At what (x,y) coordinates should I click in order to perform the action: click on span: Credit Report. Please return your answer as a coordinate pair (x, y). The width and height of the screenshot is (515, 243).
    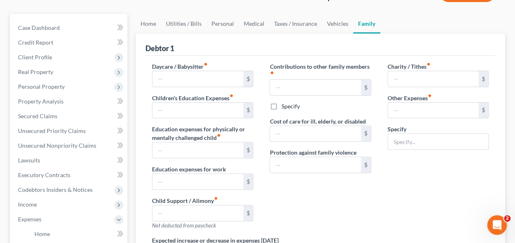
    Looking at the image, I should click on (36, 42).